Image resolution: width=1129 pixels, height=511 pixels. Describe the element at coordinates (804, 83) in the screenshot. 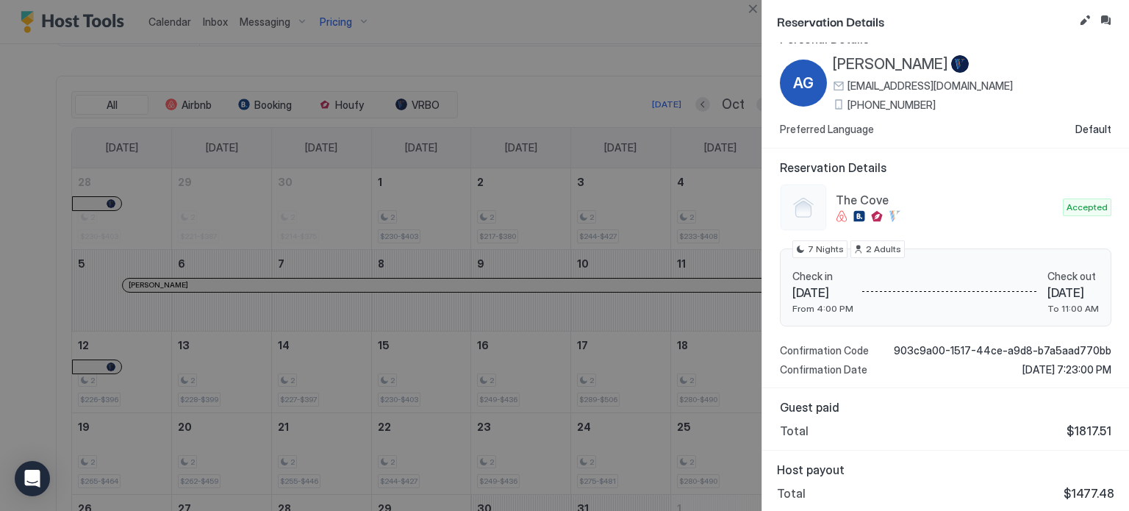

I see `span: AG` at that location.